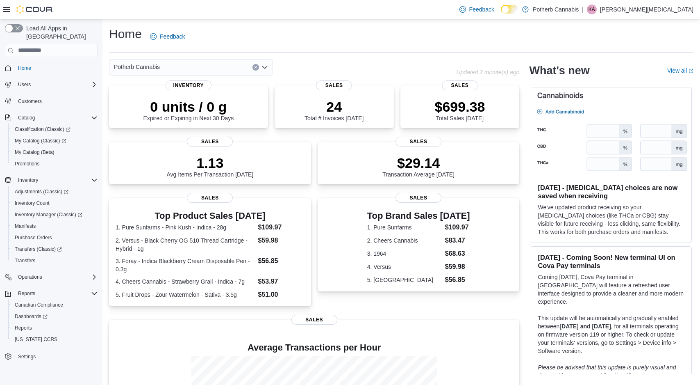 The image size is (700, 385). Describe the element at coordinates (51, 221) in the screenshot. I see `nav: Complex example` at that location.